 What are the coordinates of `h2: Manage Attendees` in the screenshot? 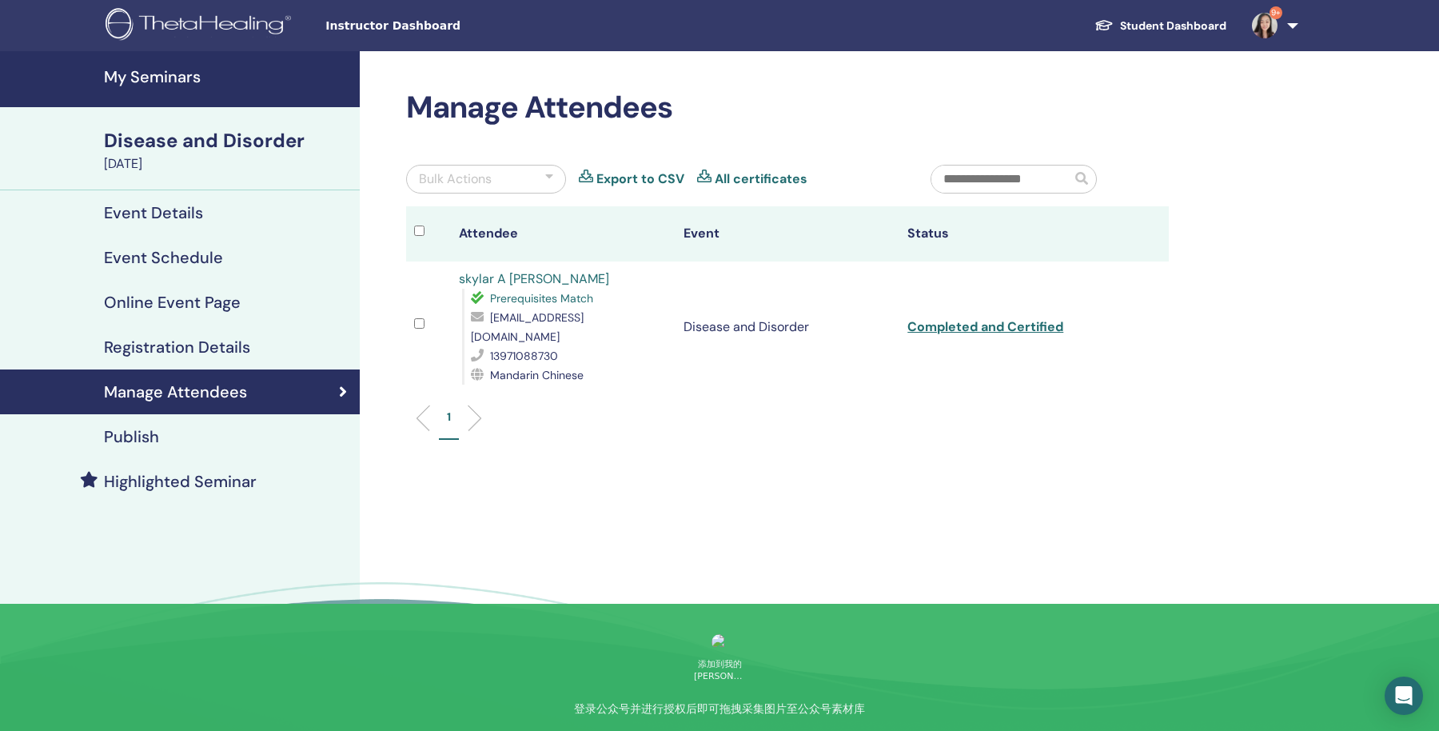 It's located at (788, 108).